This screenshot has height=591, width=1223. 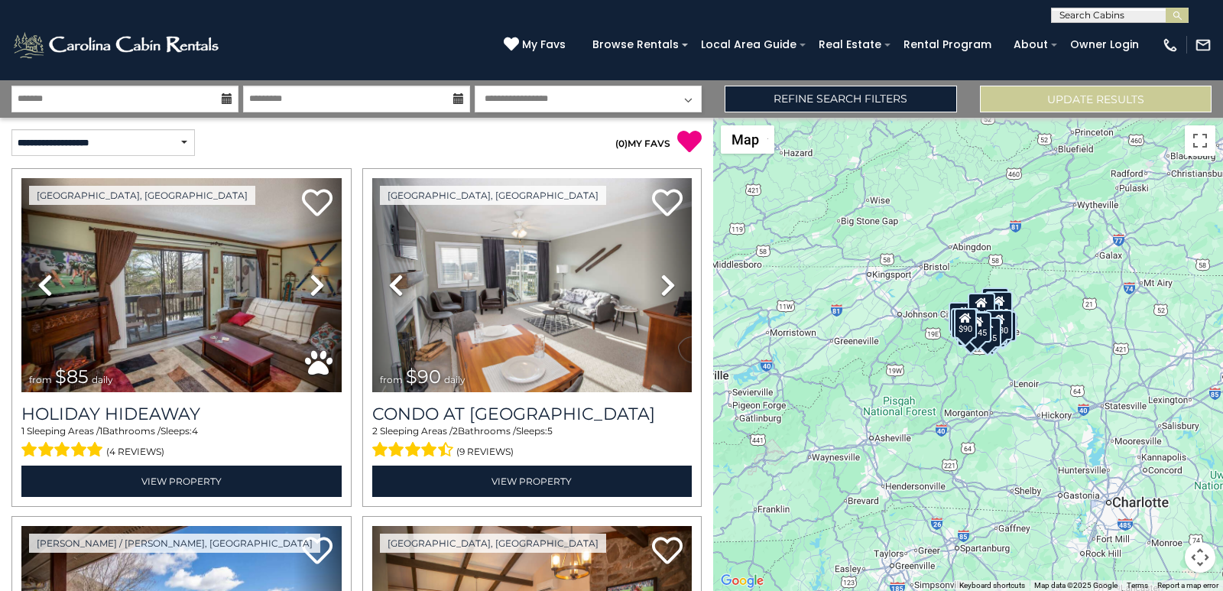 I want to click on a: Report a map error, so click(x=1188, y=585).